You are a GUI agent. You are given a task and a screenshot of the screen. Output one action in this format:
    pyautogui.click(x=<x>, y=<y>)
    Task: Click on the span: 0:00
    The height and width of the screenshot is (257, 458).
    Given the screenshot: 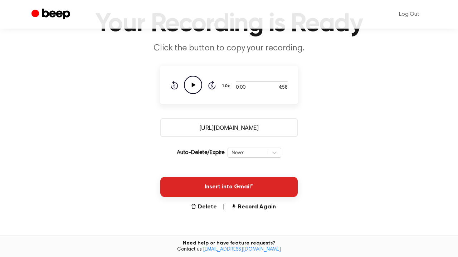 What is the action you would take?
    pyautogui.click(x=240, y=88)
    